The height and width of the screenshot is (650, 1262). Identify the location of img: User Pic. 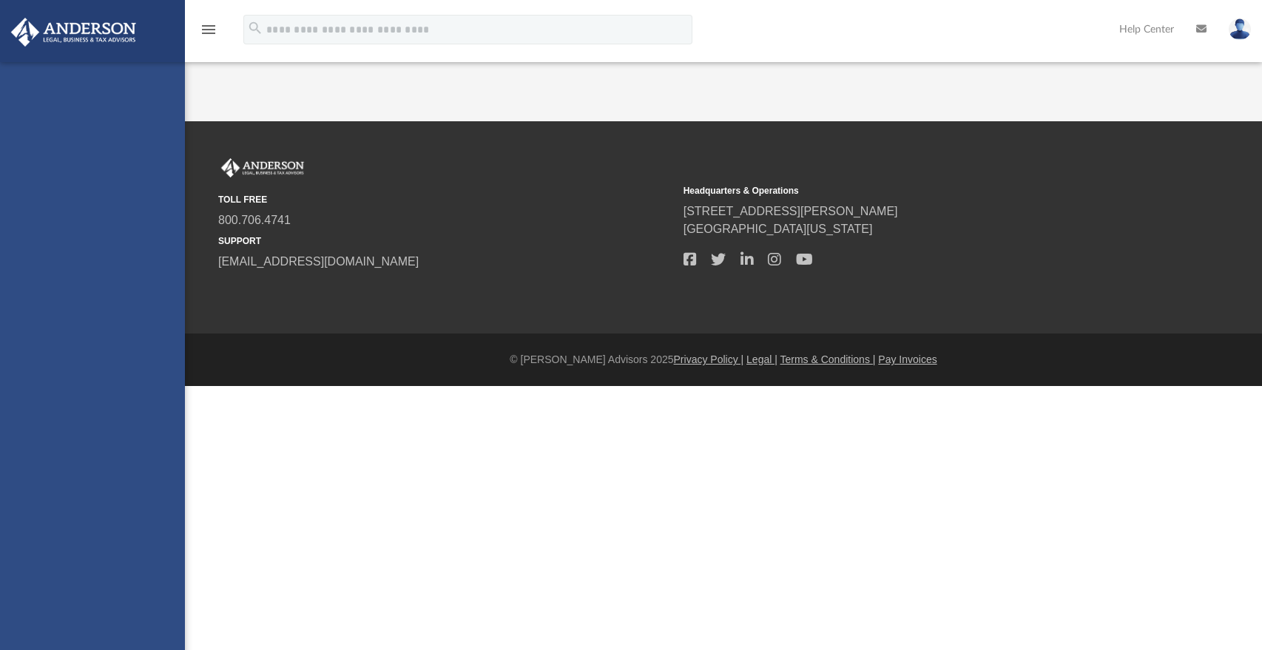
(1240, 29).